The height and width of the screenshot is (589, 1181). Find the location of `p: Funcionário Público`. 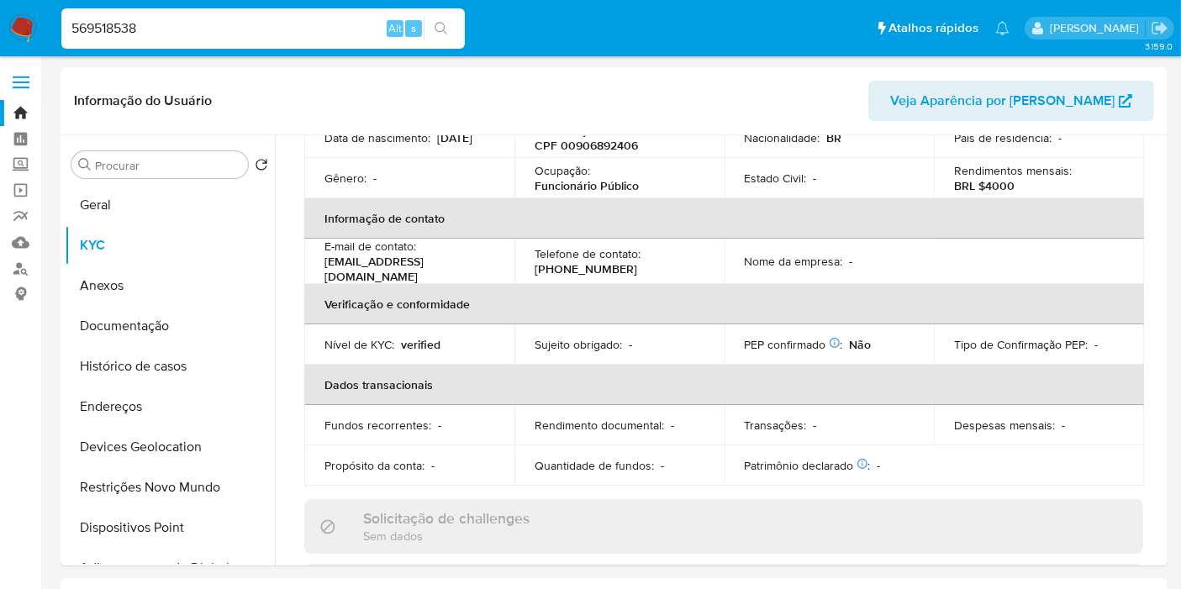

p: Funcionário Público is located at coordinates (587, 186).